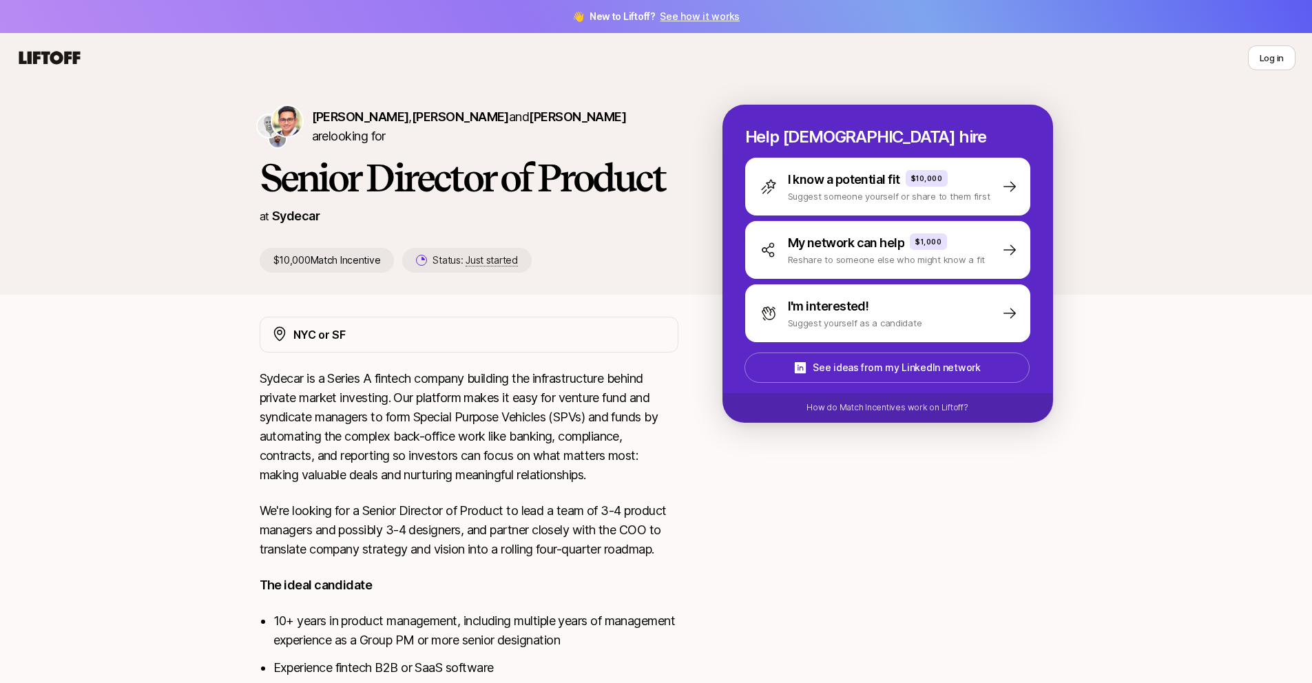  What do you see at coordinates (844, 180) in the screenshot?
I see `p: I know a potential fit` at bounding box center [844, 180].